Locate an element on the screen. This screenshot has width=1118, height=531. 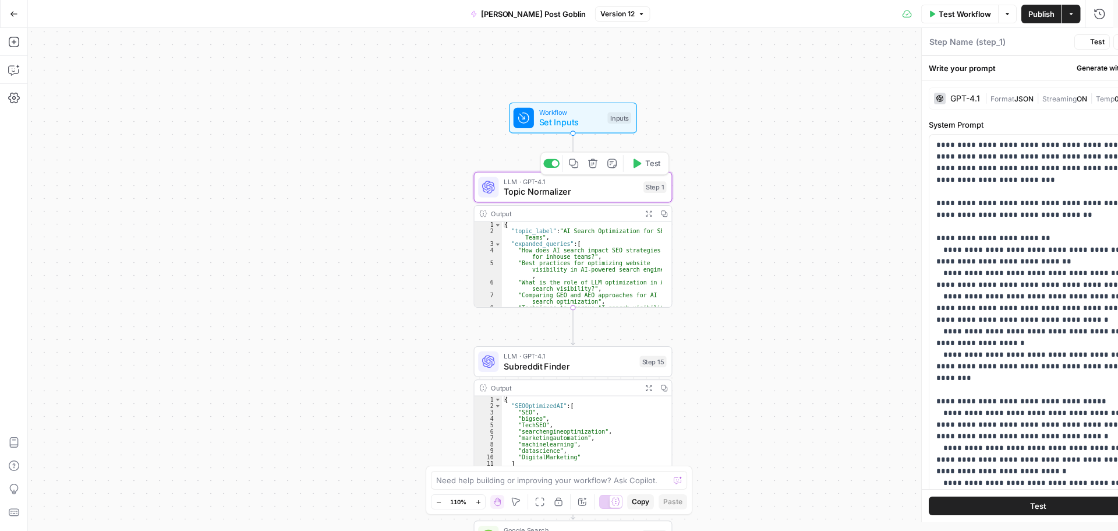
span: 110% is located at coordinates (458, 501).